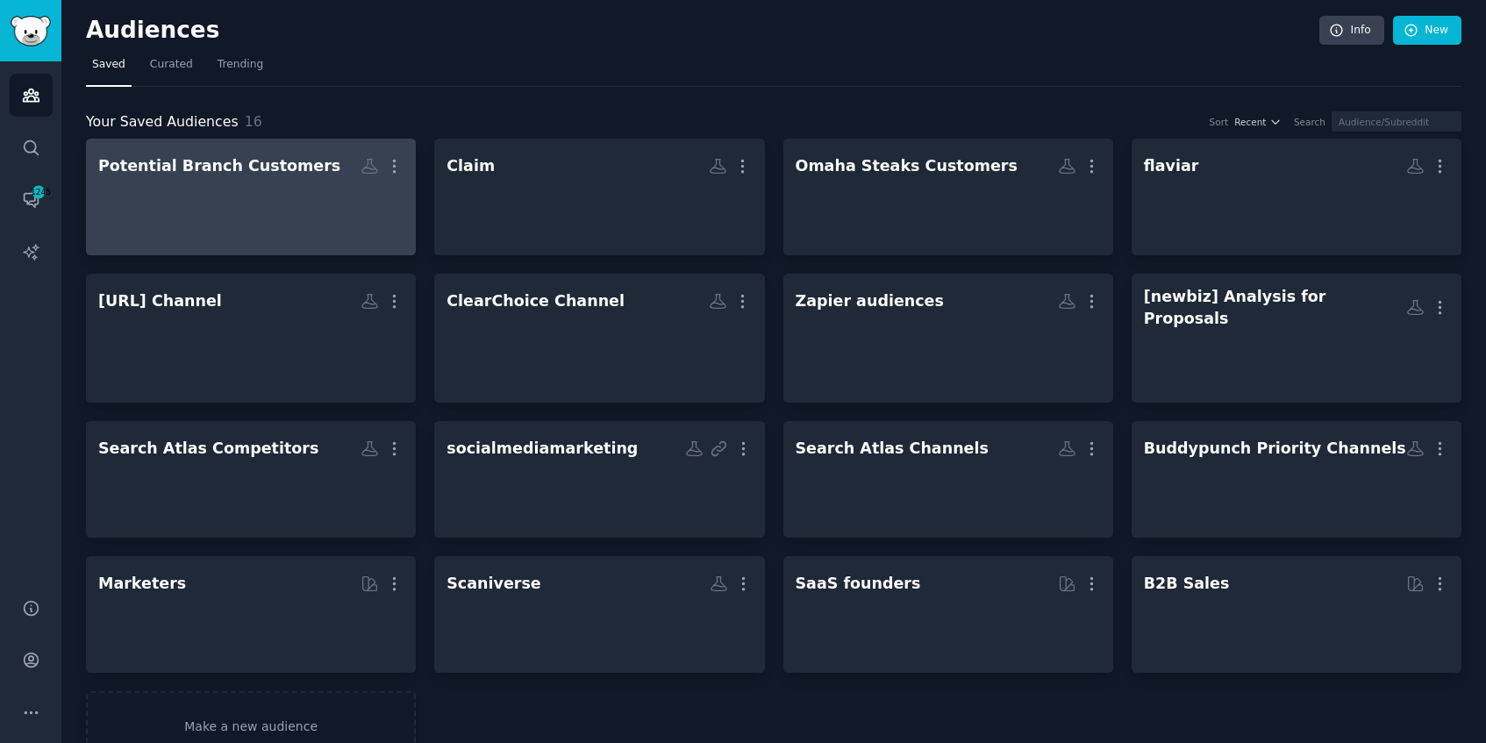 The image size is (1486, 743). I want to click on img: GummySearch logo, so click(31, 31).